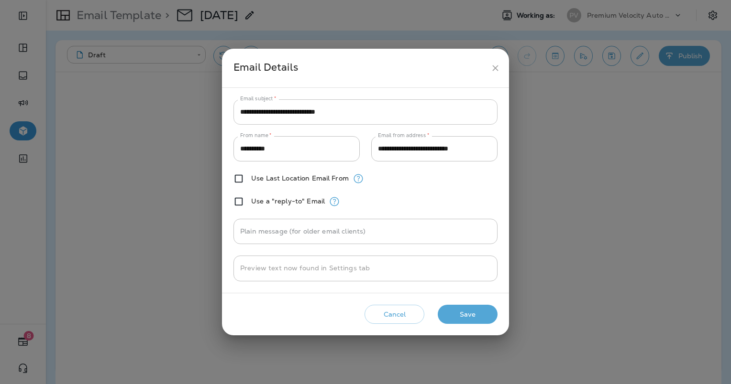 The height and width of the screenshot is (384, 731). What do you see at coordinates (495, 68) in the screenshot?
I see `button: close` at bounding box center [495, 68].